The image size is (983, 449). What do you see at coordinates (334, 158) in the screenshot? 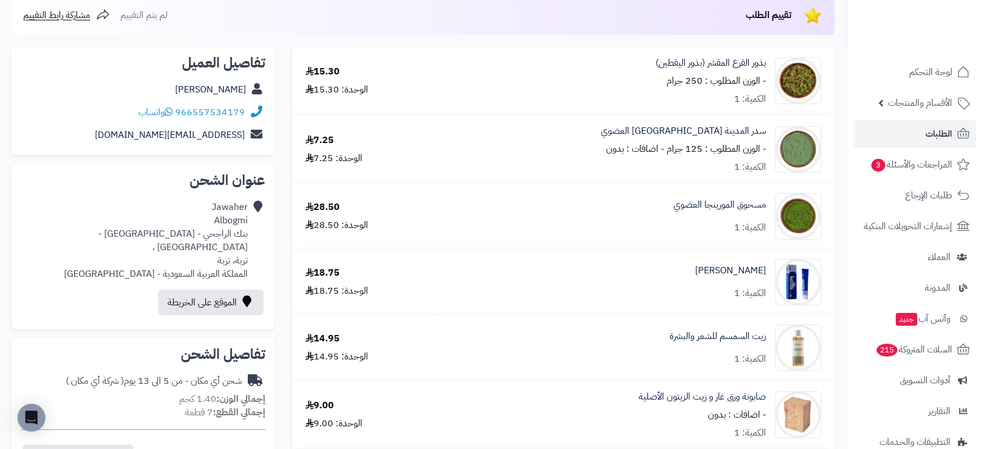
I see `div: الوحدة: 7.25` at bounding box center [334, 158].